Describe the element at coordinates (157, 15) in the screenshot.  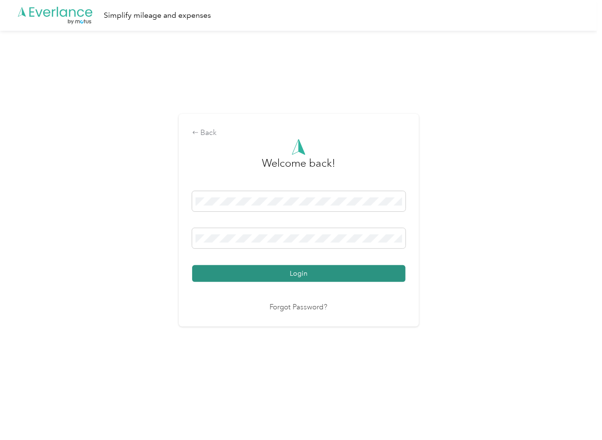
I see `div: Simplify mileage and expenses` at that location.